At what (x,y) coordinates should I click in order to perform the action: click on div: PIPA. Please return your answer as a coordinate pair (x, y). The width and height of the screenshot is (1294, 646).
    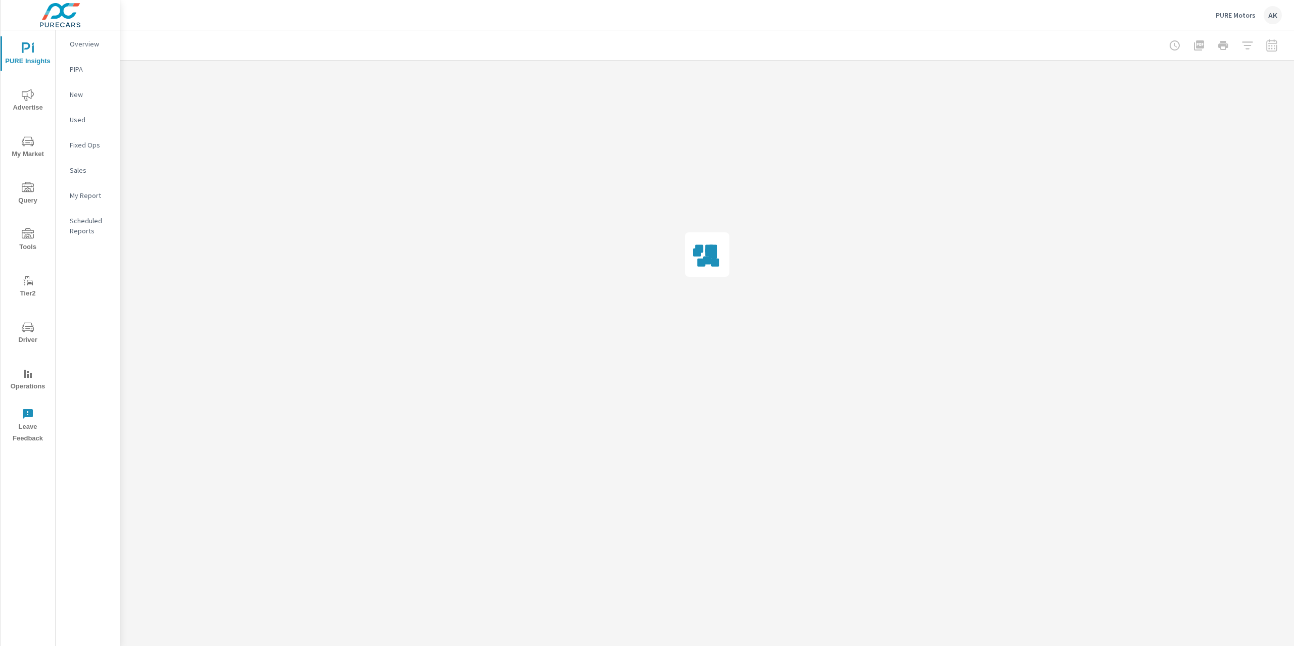
    Looking at the image, I should click on (87, 69).